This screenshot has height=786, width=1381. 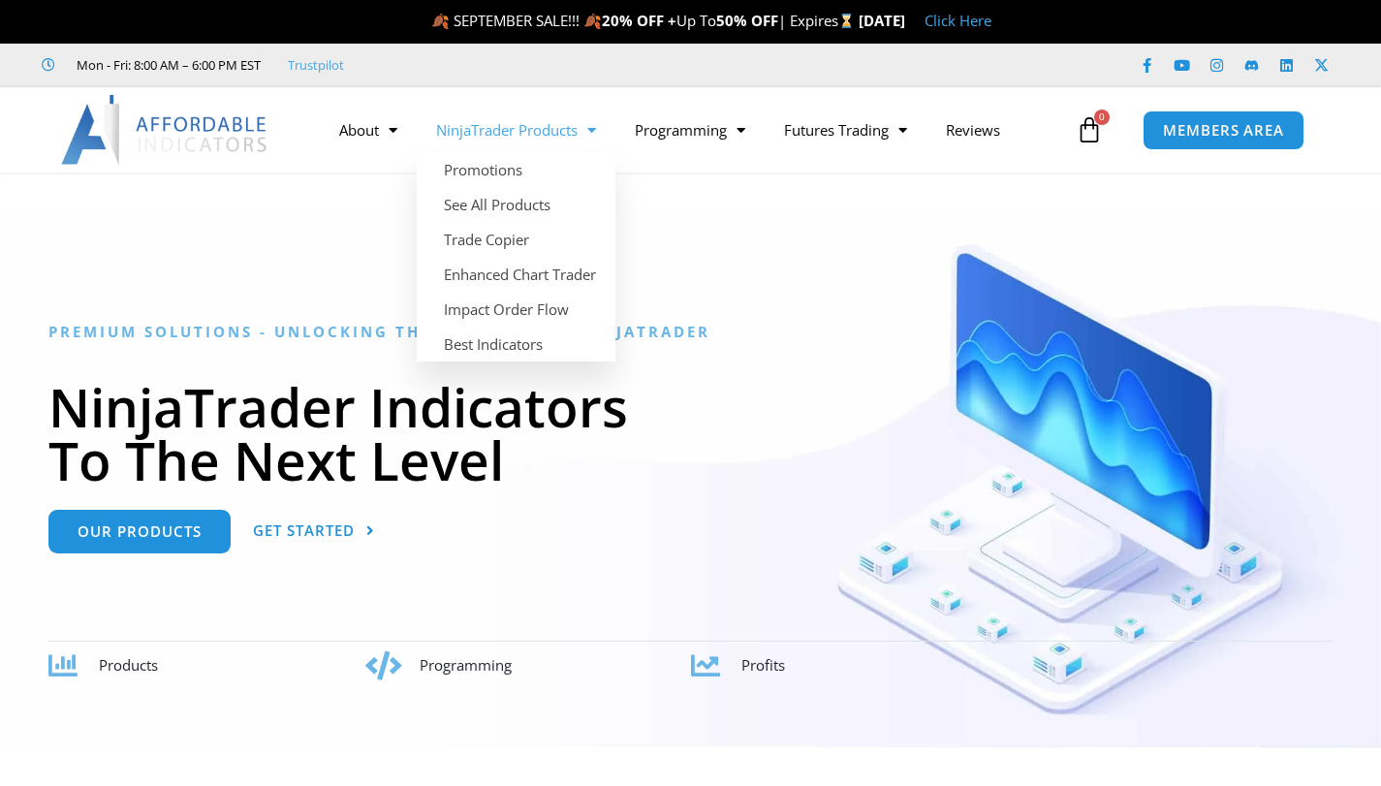 I want to click on a: Reviews, so click(x=973, y=130).